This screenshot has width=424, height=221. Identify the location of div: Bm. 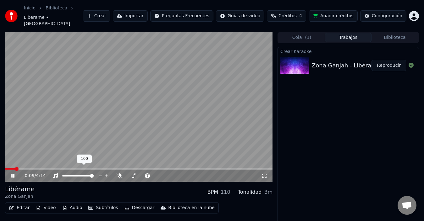
(268, 193).